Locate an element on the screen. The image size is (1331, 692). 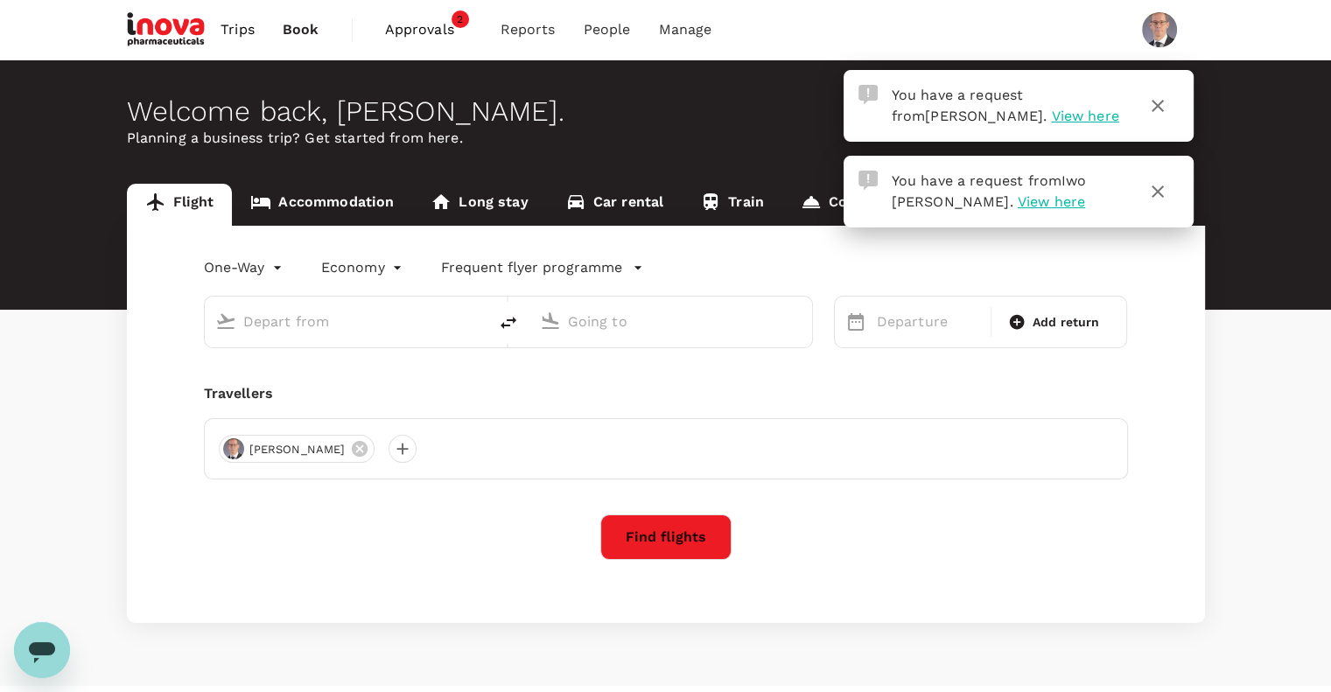
p: Frequent flyer programme is located at coordinates (531, 268).